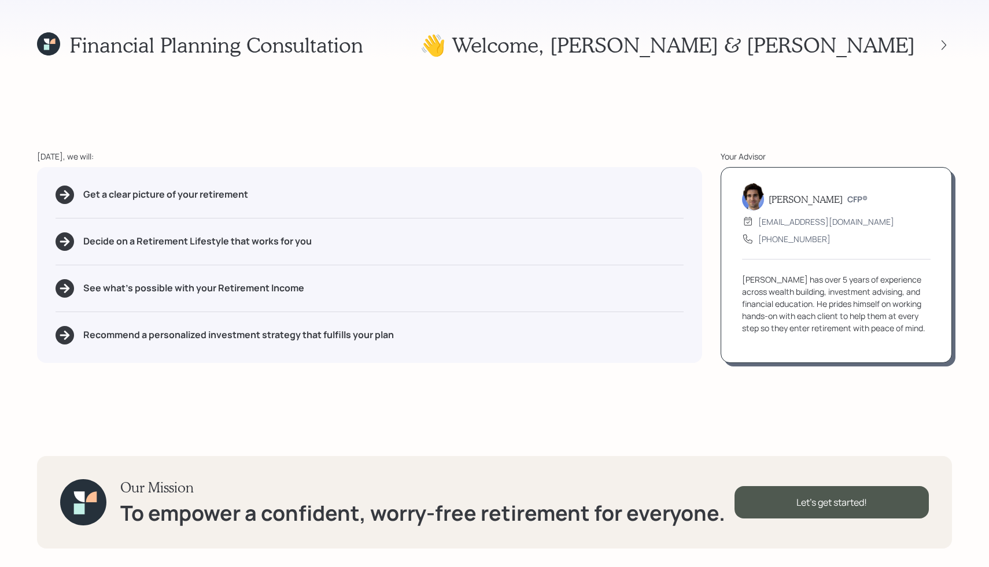 Image resolution: width=989 pixels, height=567 pixels. Describe the element at coordinates (423, 513) in the screenshot. I see `h1: To empower a confident, worry-free retirement for everyone.` at that location.